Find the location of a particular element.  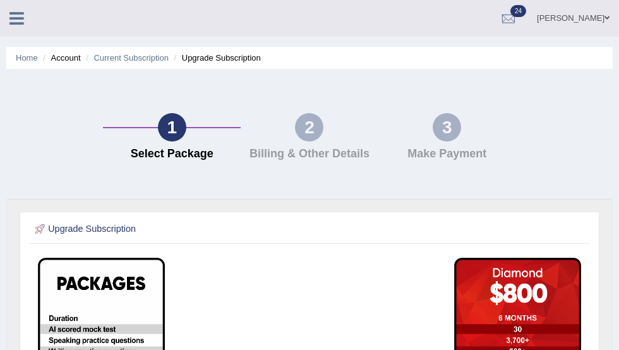

h4: Billing & Other Details is located at coordinates (310, 154).